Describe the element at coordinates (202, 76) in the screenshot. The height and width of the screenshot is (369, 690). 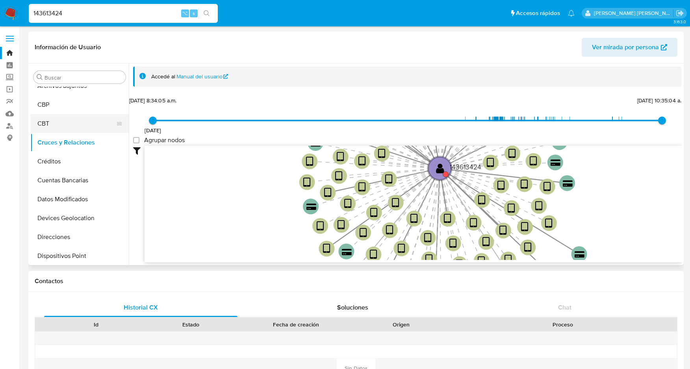
I see `a: Manual del usuario` at that location.